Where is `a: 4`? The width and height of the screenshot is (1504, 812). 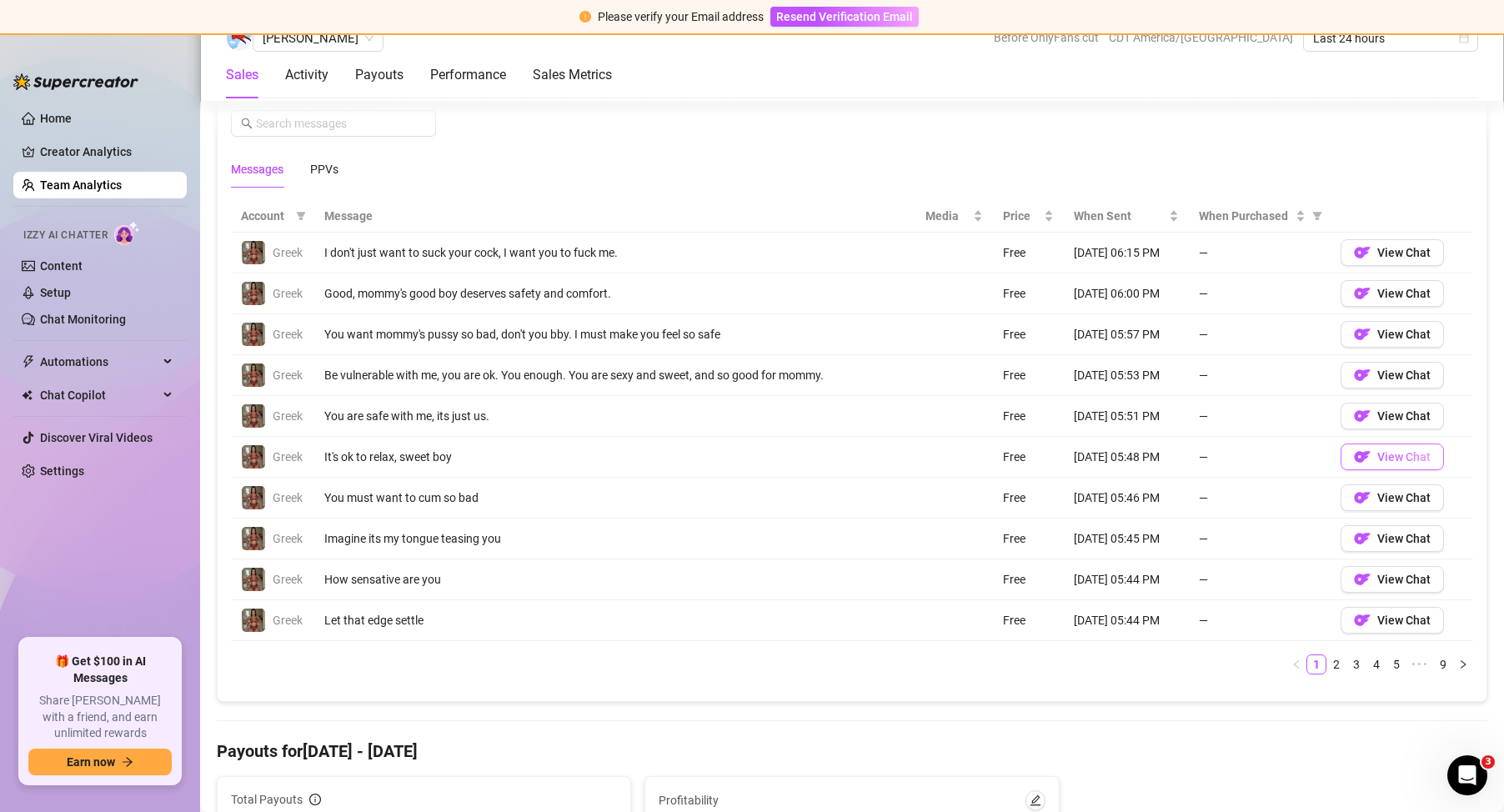
a: 4 is located at coordinates (1377, 664).